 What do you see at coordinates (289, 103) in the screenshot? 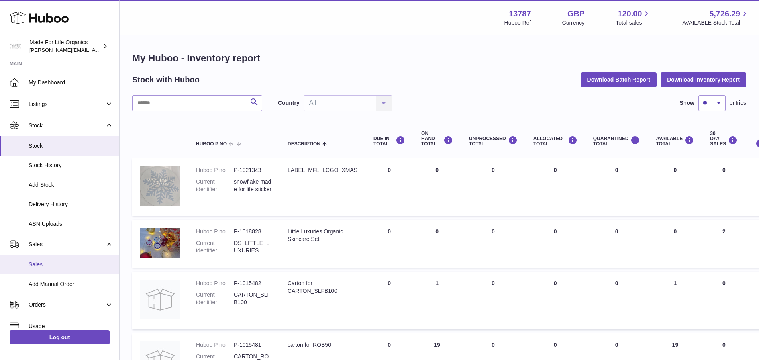
I see `label: Country` at bounding box center [289, 103].